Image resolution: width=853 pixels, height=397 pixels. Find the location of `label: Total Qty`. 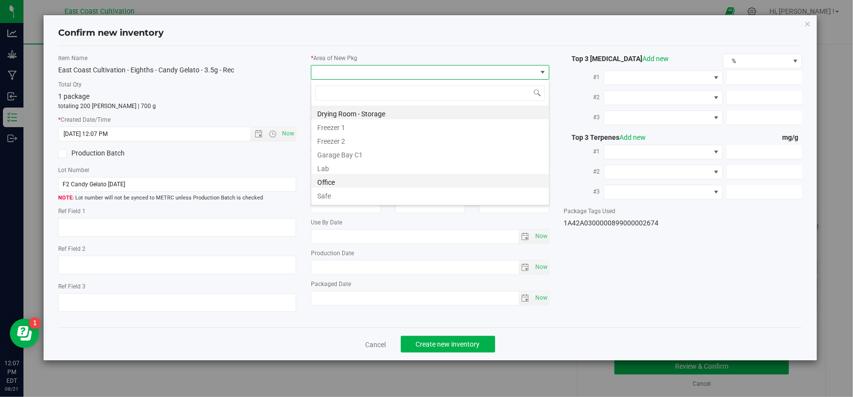

label: Total Qty is located at coordinates (177, 85).